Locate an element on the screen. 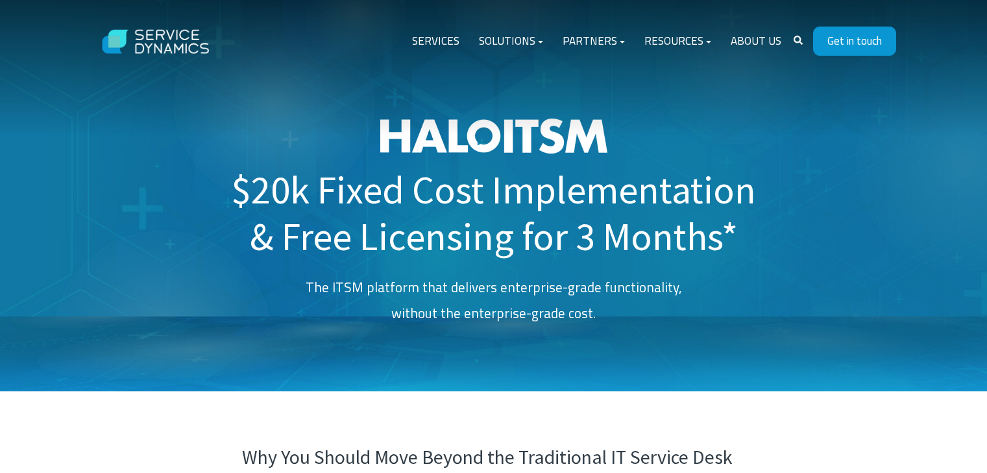  a: Services is located at coordinates (435, 42).